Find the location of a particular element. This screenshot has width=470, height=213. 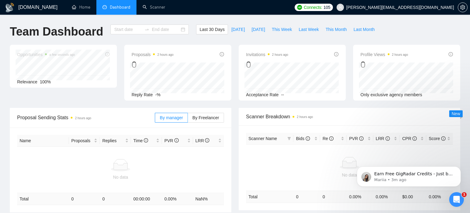

span: Dashboard is located at coordinates (120, 7).